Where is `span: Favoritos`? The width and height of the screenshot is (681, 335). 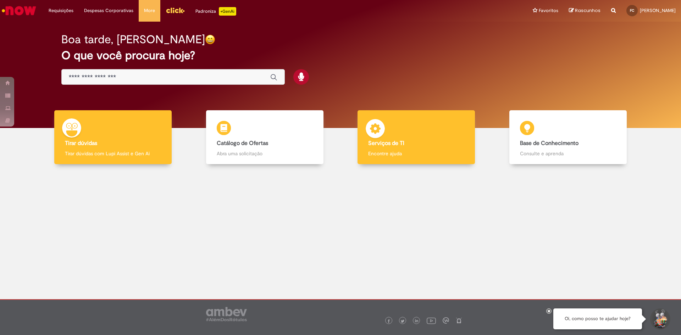 span: Favoritos is located at coordinates (549, 11).